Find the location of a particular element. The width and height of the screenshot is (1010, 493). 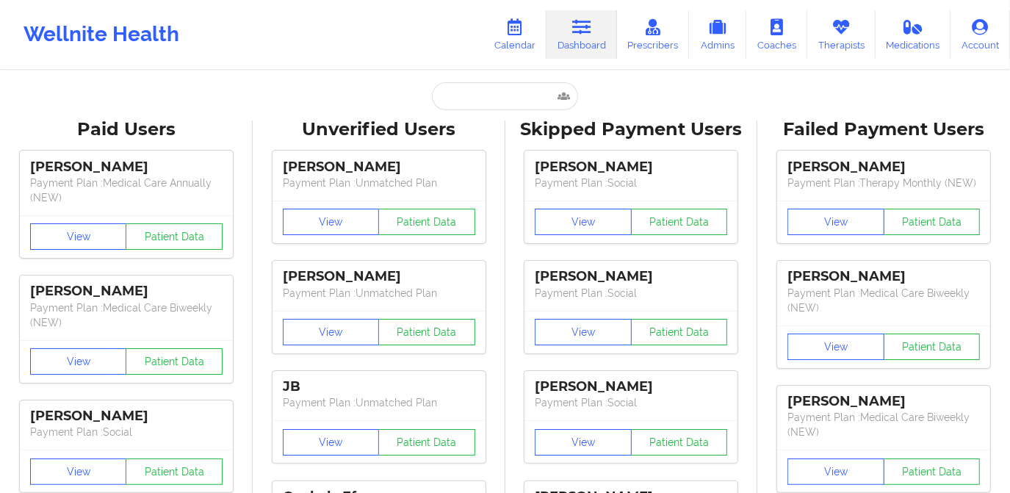

div: JB is located at coordinates (379, 386).